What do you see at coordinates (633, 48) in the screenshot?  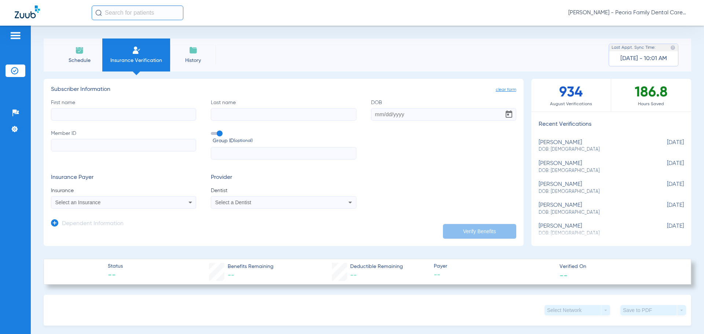 I see `span: Last Appt. Sync Time:` at bounding box center [633, 48].